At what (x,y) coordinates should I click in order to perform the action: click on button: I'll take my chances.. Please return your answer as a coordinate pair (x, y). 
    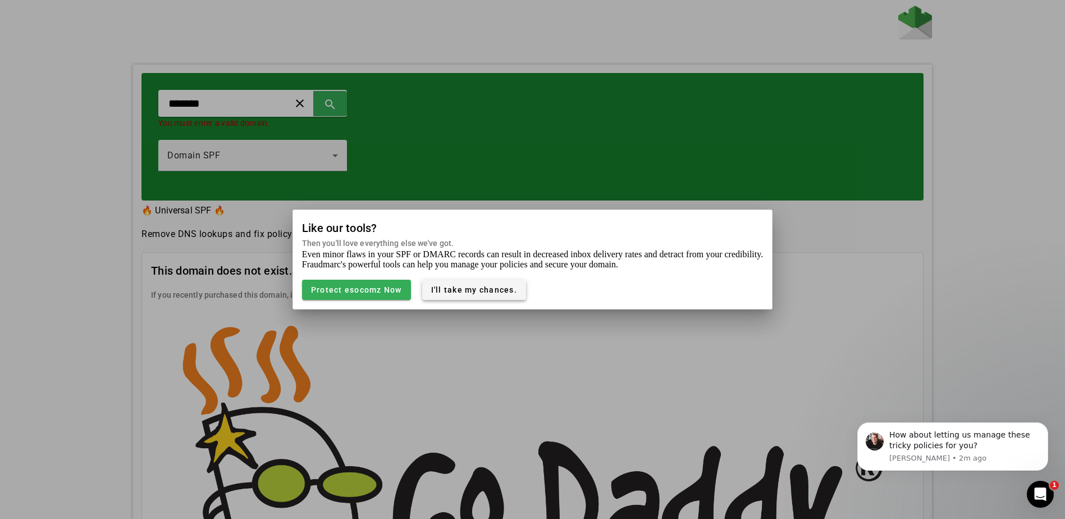
    Looking at the image, I should click on (474, 290).